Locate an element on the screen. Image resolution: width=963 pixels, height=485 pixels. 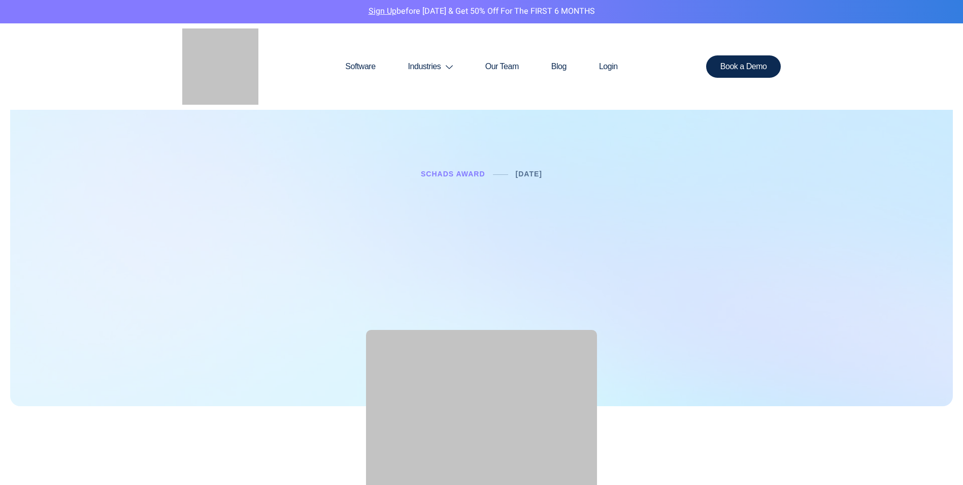
a: Our Team is located at coordinates (502, 67).